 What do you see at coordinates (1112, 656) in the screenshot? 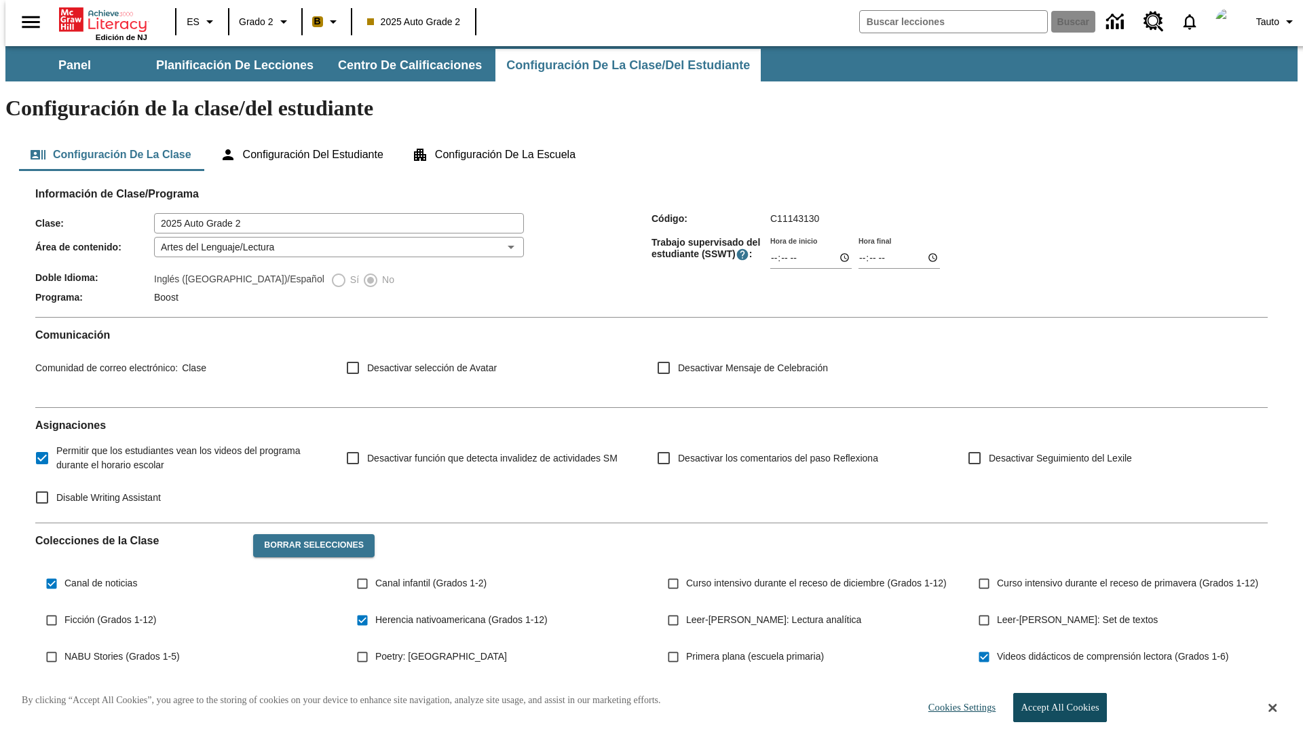
I see `span: Videos didácticos de comprensión lectora (Grados 1-6)` at bounding box center [1112, 656].